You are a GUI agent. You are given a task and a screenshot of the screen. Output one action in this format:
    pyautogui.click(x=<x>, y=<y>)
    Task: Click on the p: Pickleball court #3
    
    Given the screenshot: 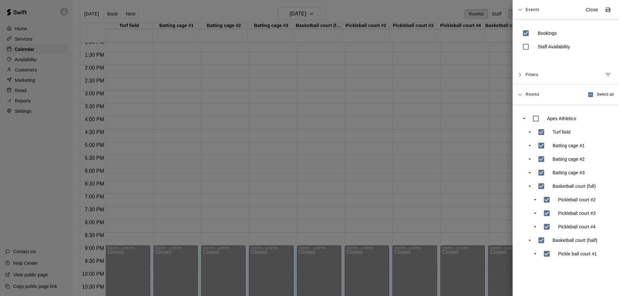 What is the action you would take?
    pyautogui.click(x=576, y=213)
    